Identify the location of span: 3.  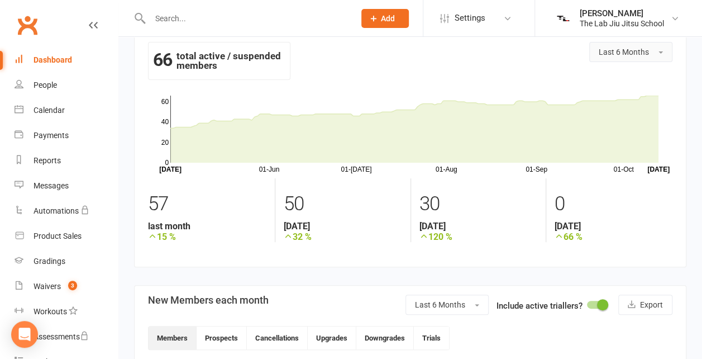
(73, 285).